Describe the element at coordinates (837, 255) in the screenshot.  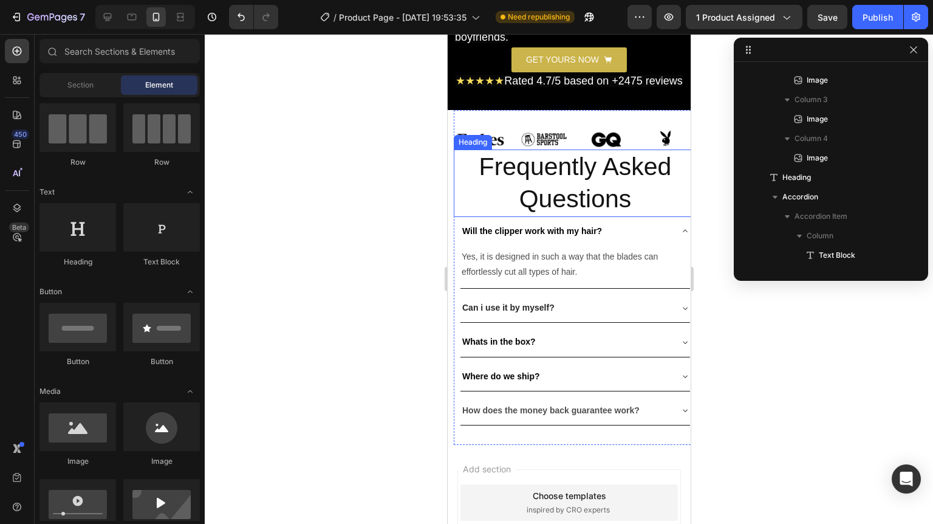
I see `span: Text Block` at that location.